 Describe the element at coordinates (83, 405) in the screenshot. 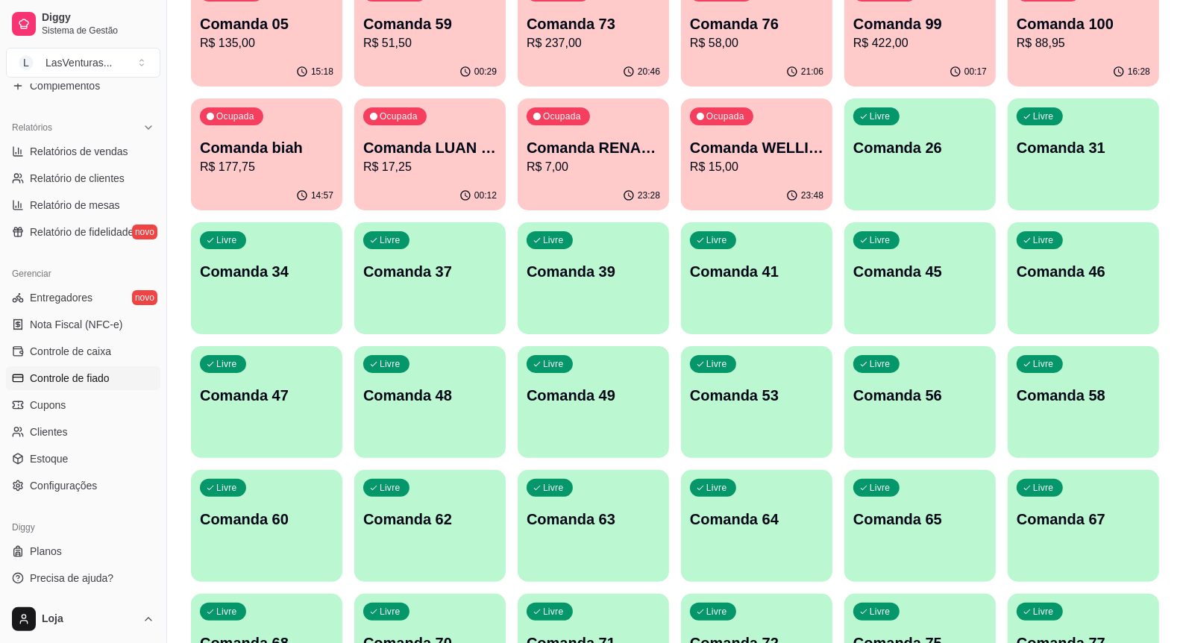

I see `a: Cupons` at that location.